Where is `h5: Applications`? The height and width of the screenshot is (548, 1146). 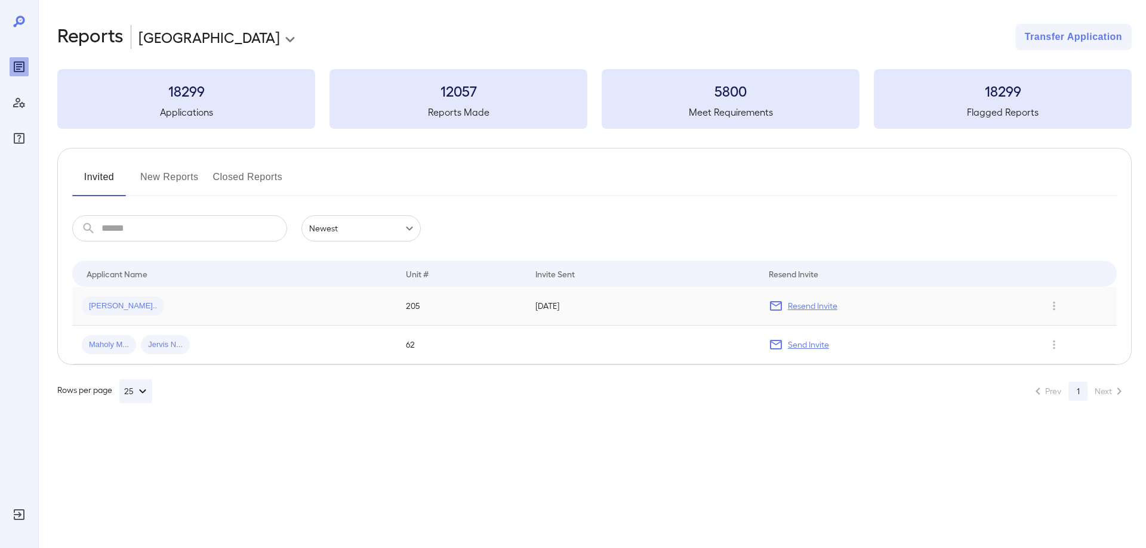
h5: Applications is located at coordinates (186, 112).